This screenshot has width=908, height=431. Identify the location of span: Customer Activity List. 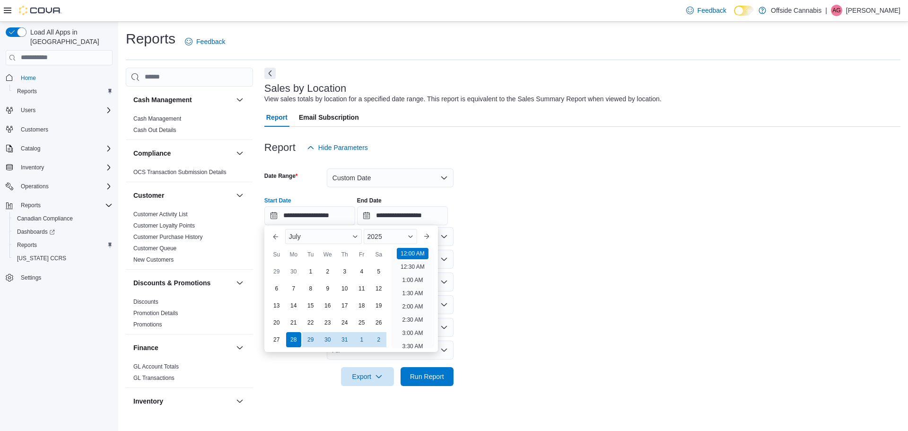
(160, 214).